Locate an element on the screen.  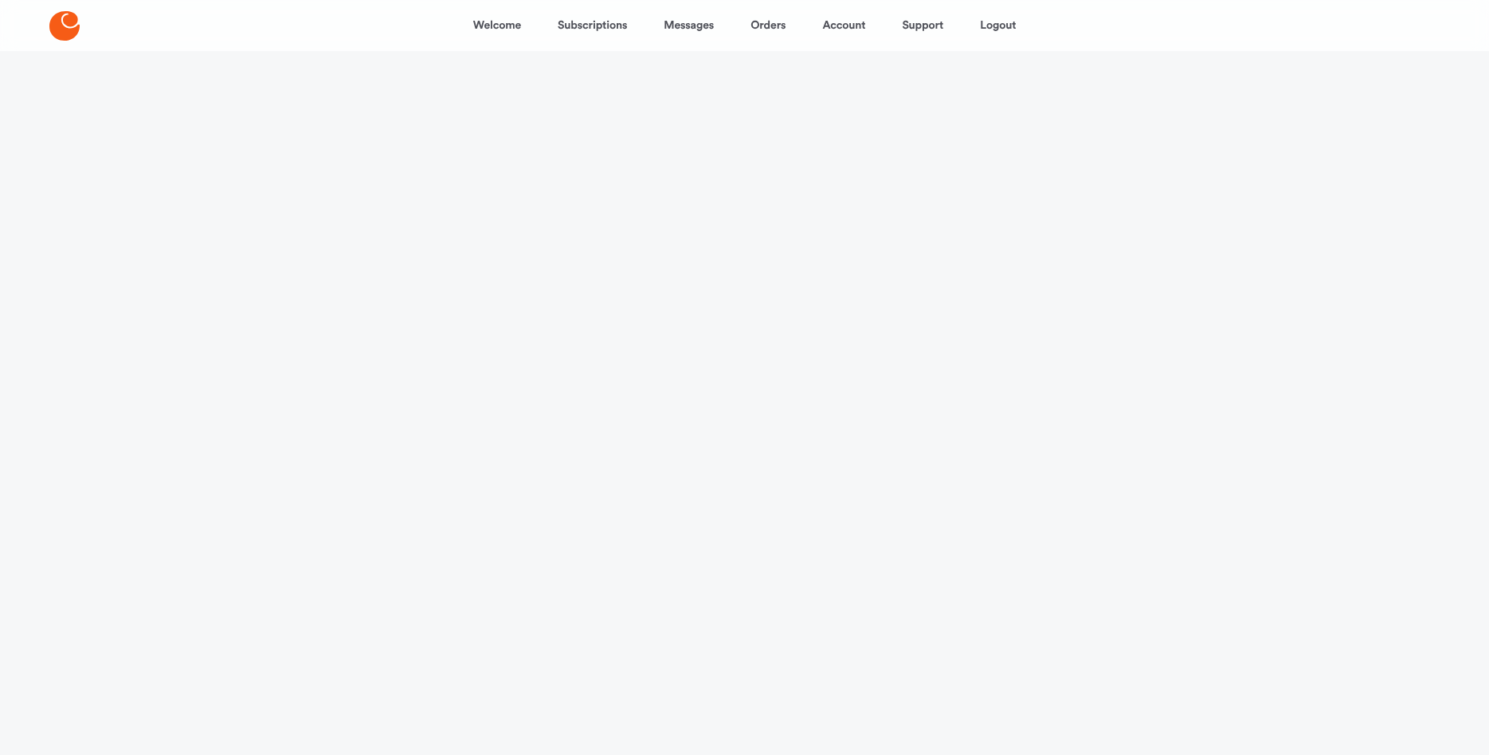
a: Welcome is located at coordinates (497, 26).